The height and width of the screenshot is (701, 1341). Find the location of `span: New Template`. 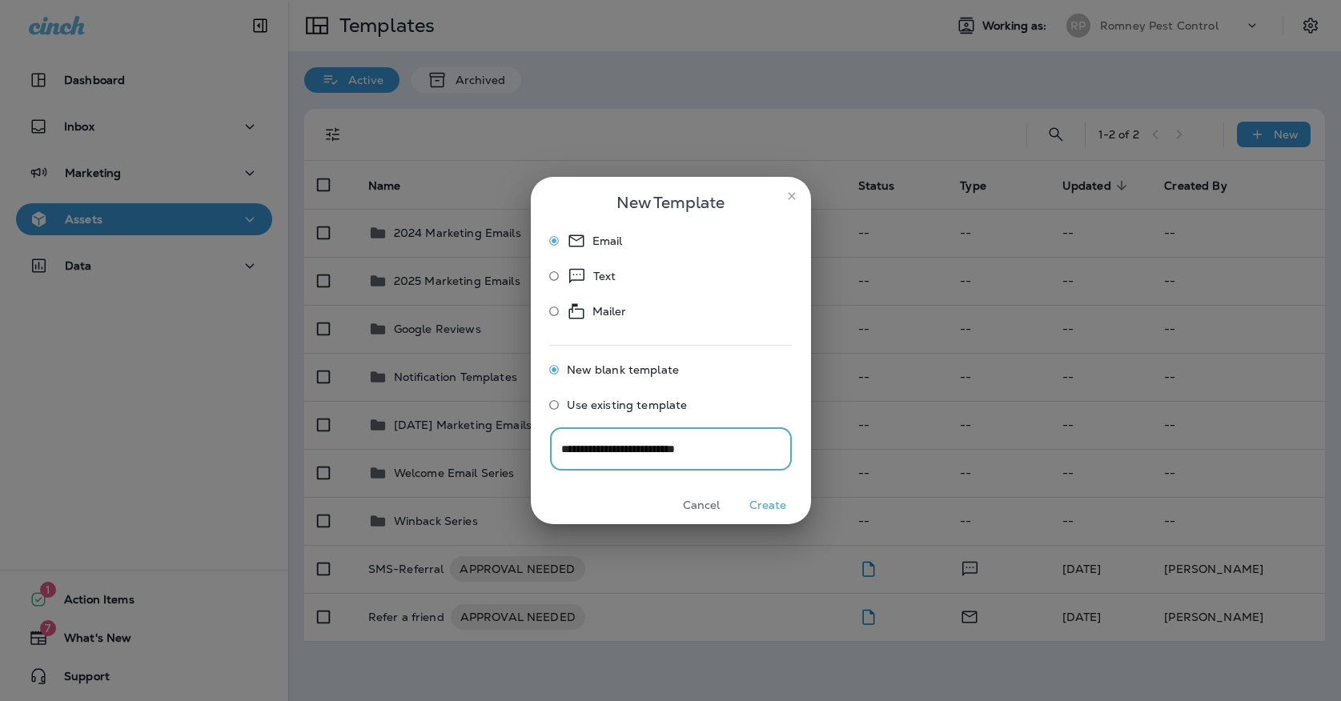

span: New Template is located at coordinates (670, 203).